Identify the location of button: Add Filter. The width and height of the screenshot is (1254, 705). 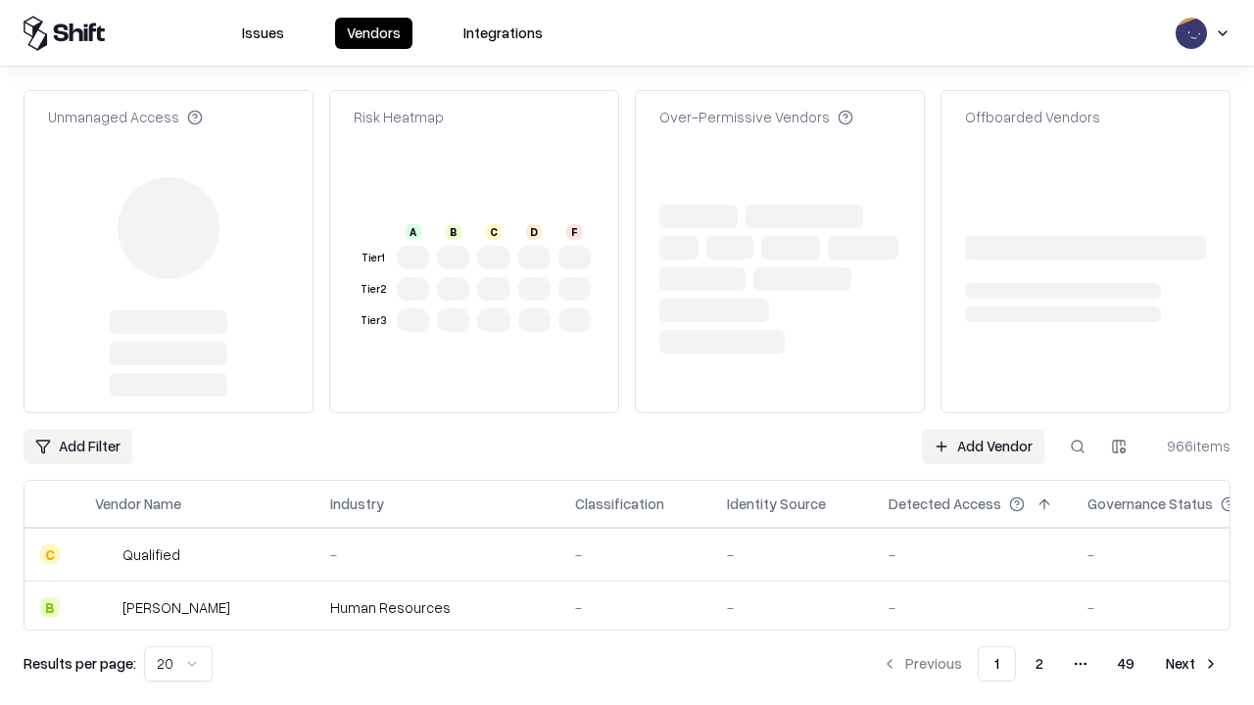
(77, 447).